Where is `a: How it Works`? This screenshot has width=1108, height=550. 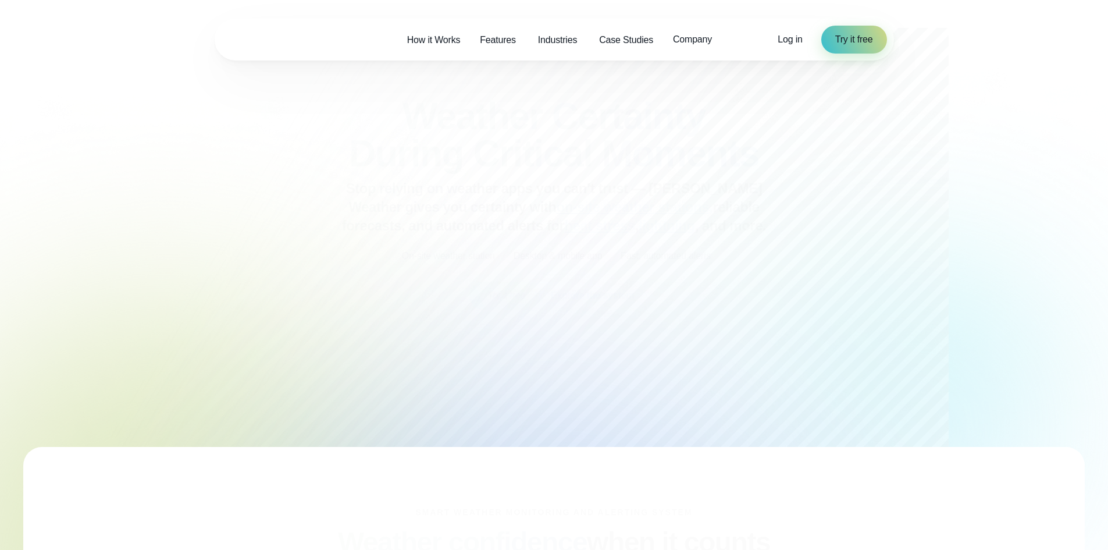
a: How it Works is located at coordinates (434, 40).